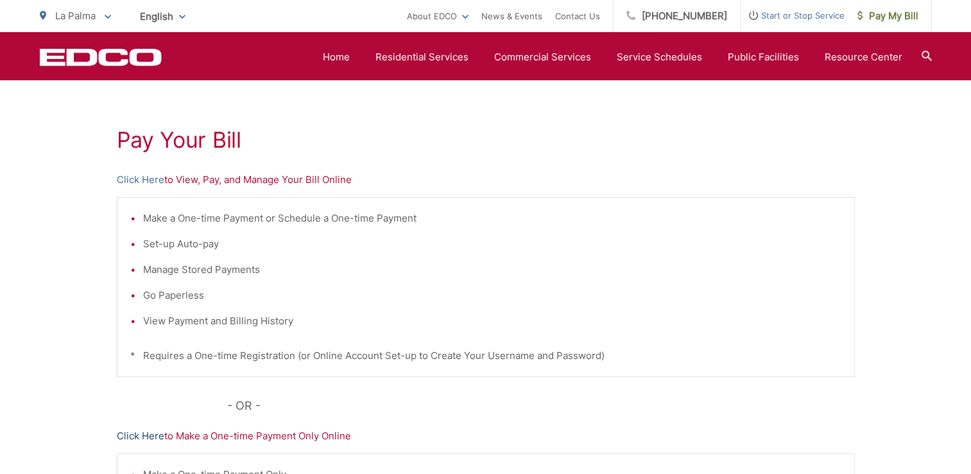 This screenshot has height=474, width=971. I want to click on h1: Pay Your Bill, so click(486, 140).